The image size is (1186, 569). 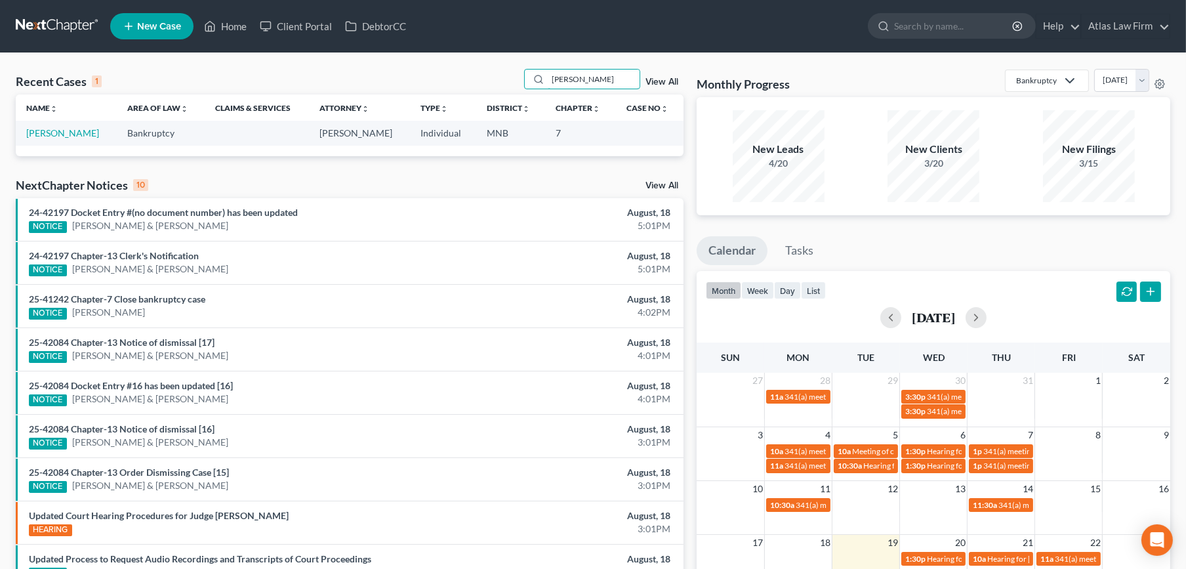 I want to click on span: 22, so click(x=1096, y=543).